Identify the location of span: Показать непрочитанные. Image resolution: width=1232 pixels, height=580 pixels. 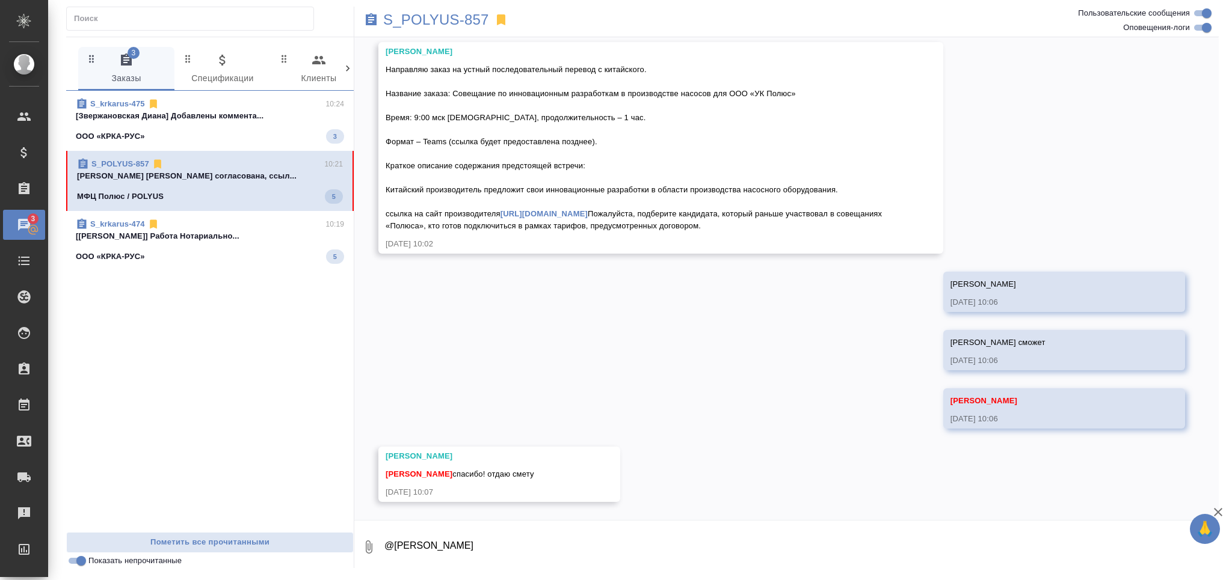
(135, 561).